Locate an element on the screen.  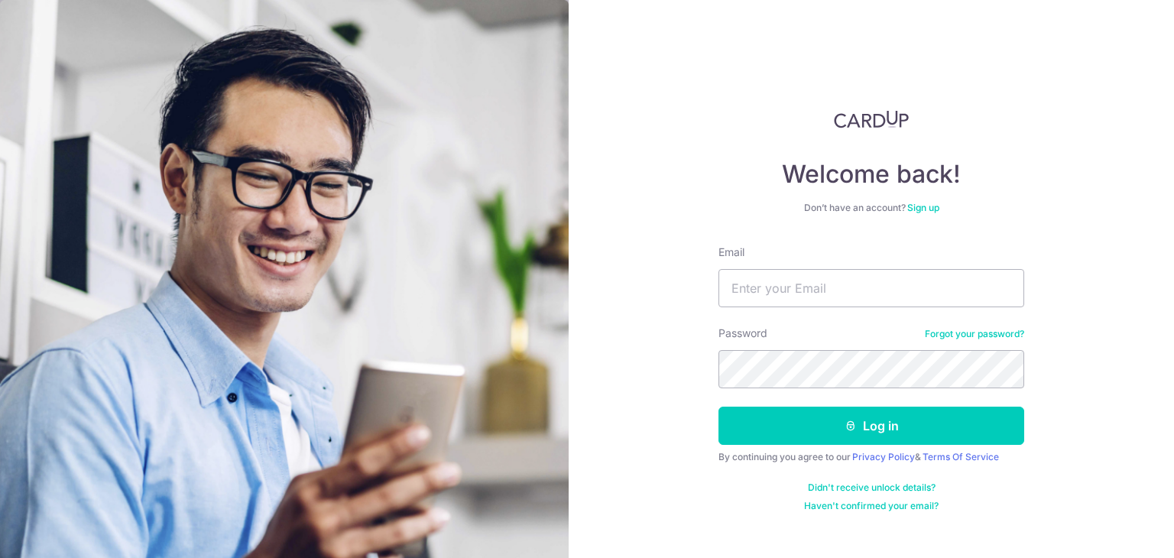
input: Enter your Email is located at coordinates (871, 288).